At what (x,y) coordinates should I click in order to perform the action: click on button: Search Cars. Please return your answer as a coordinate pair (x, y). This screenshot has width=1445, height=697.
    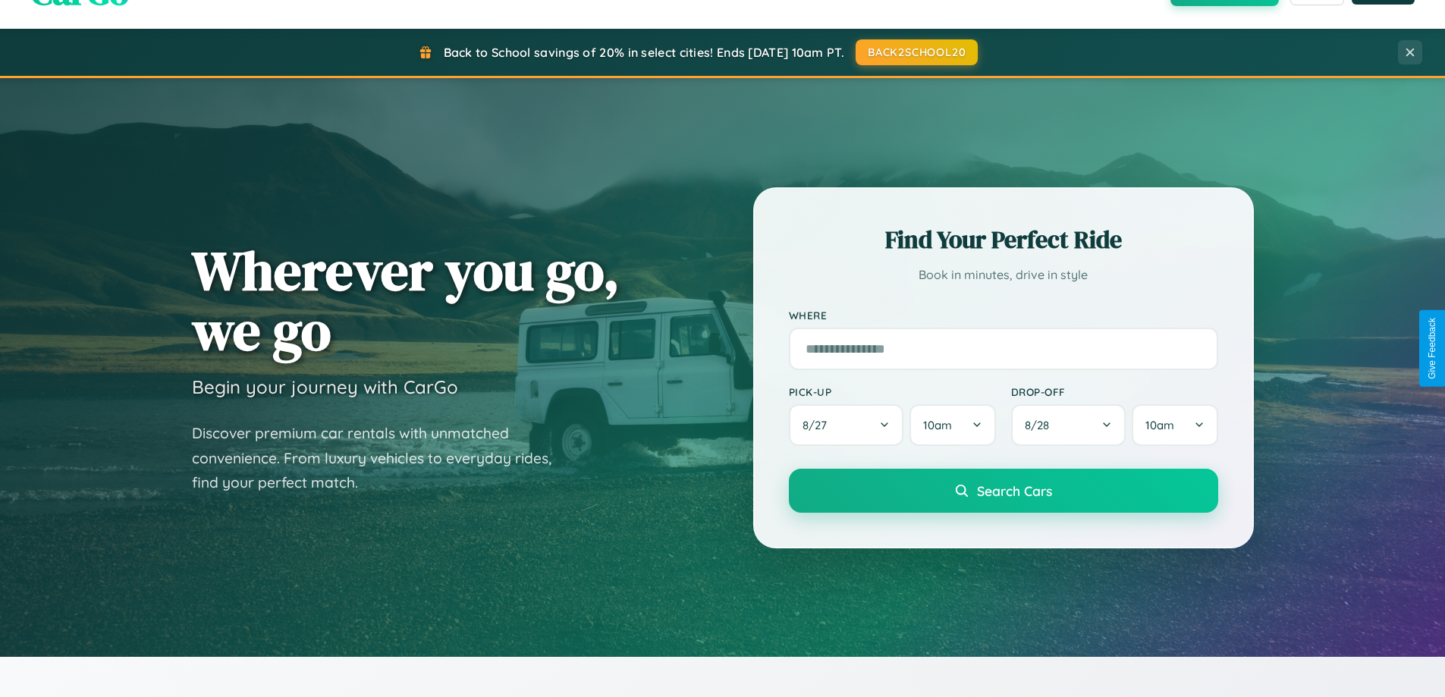
    Looking at the image, I should click on (1004, 491).